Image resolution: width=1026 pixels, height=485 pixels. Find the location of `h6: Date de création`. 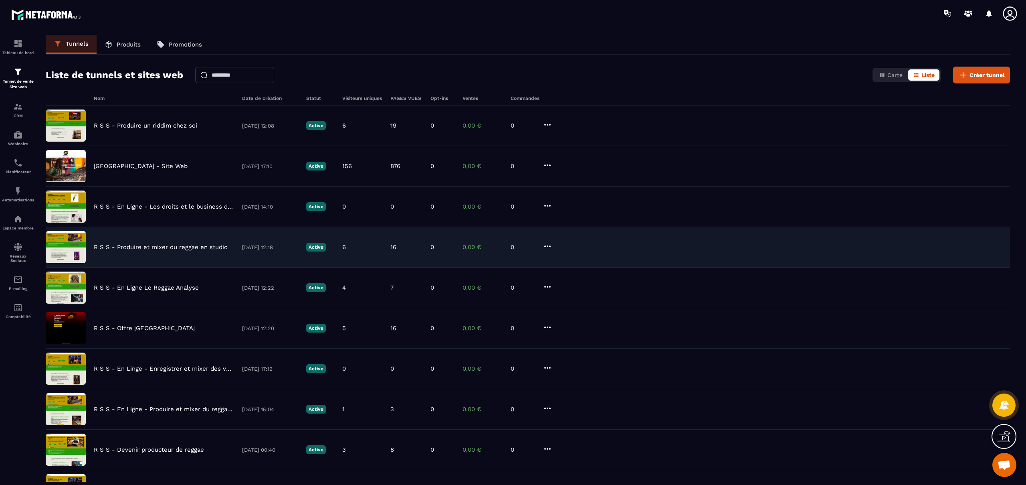

h6: Date de création is located at coordinates (270, 98).